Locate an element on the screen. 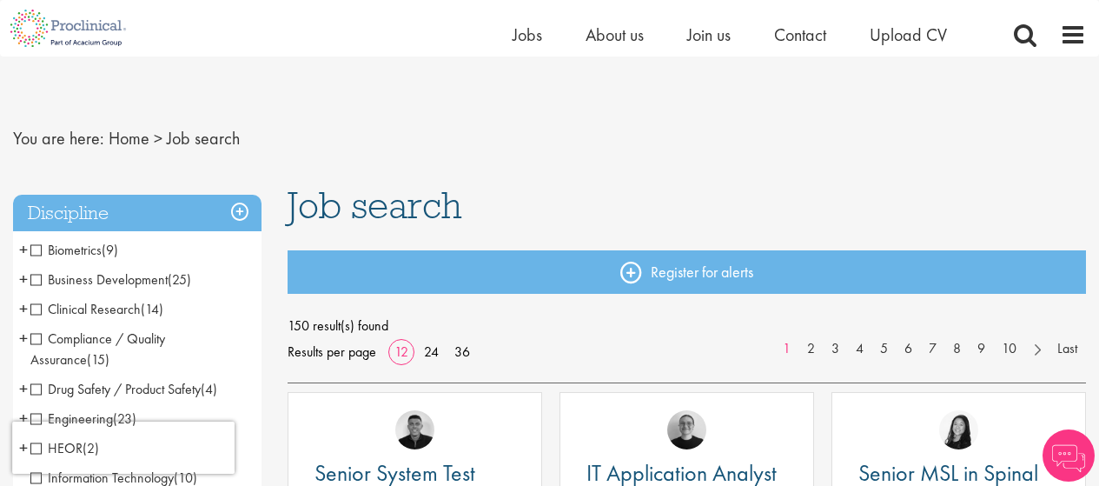  a: Upload CV is located at coordinates (908, 35).